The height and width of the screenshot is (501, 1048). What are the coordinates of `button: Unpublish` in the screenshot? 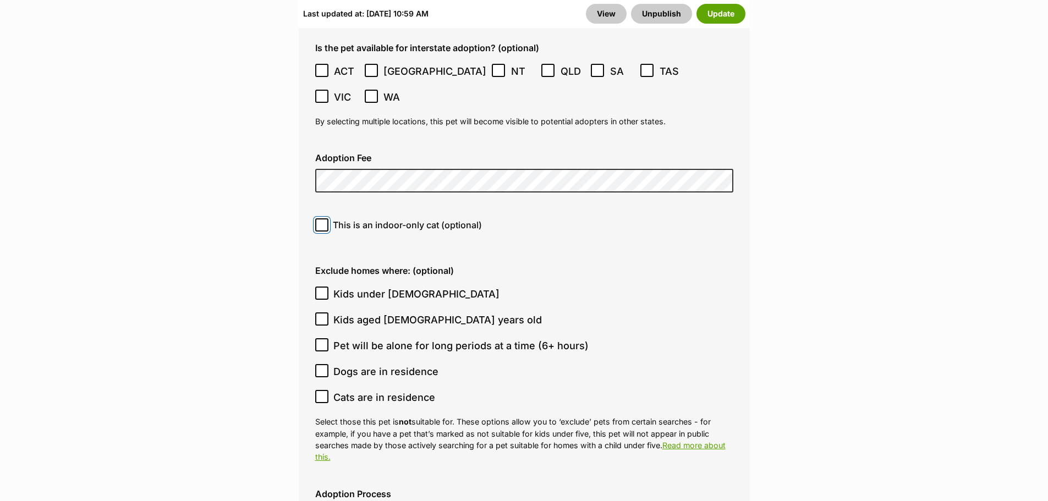 It's located at (661, 14).